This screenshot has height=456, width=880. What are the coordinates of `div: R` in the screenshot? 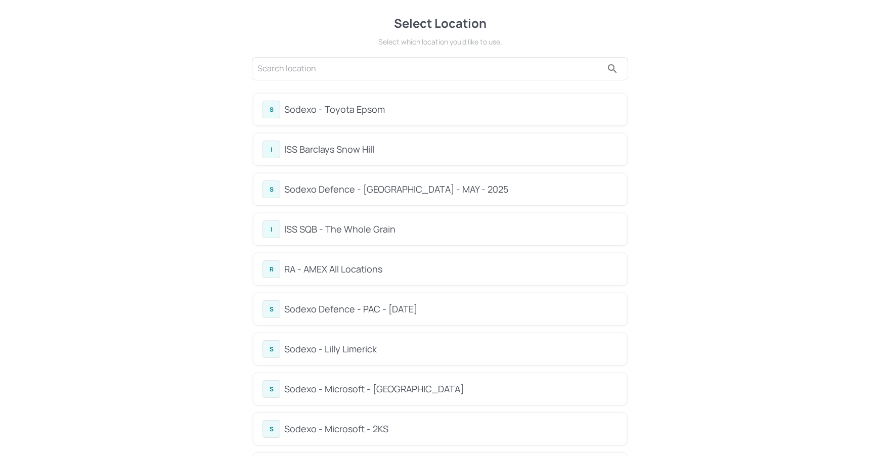 It's located at (271, 269).